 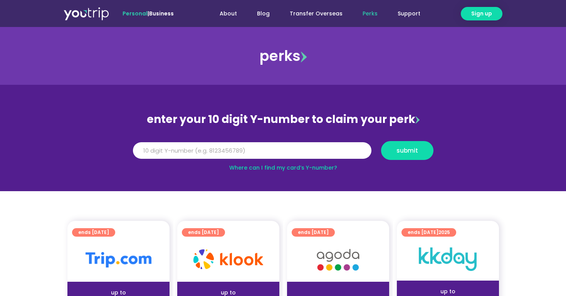 What do you see at coordinates (228, 13) in the screenshot?
I see `a: About` at bounding box center [228, 13].